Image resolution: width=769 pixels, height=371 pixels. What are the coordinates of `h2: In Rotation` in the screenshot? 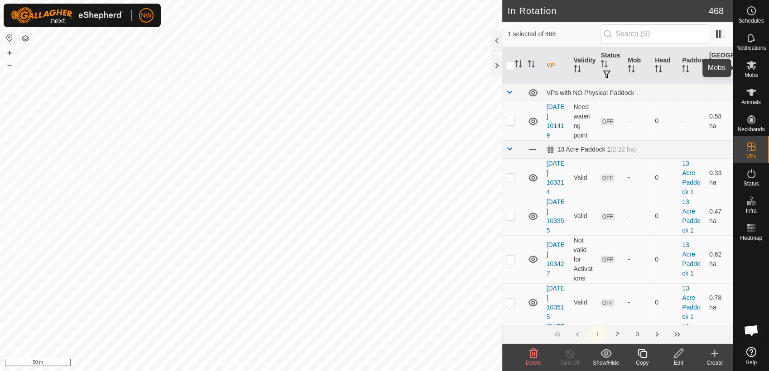 It's located at (608, 11).